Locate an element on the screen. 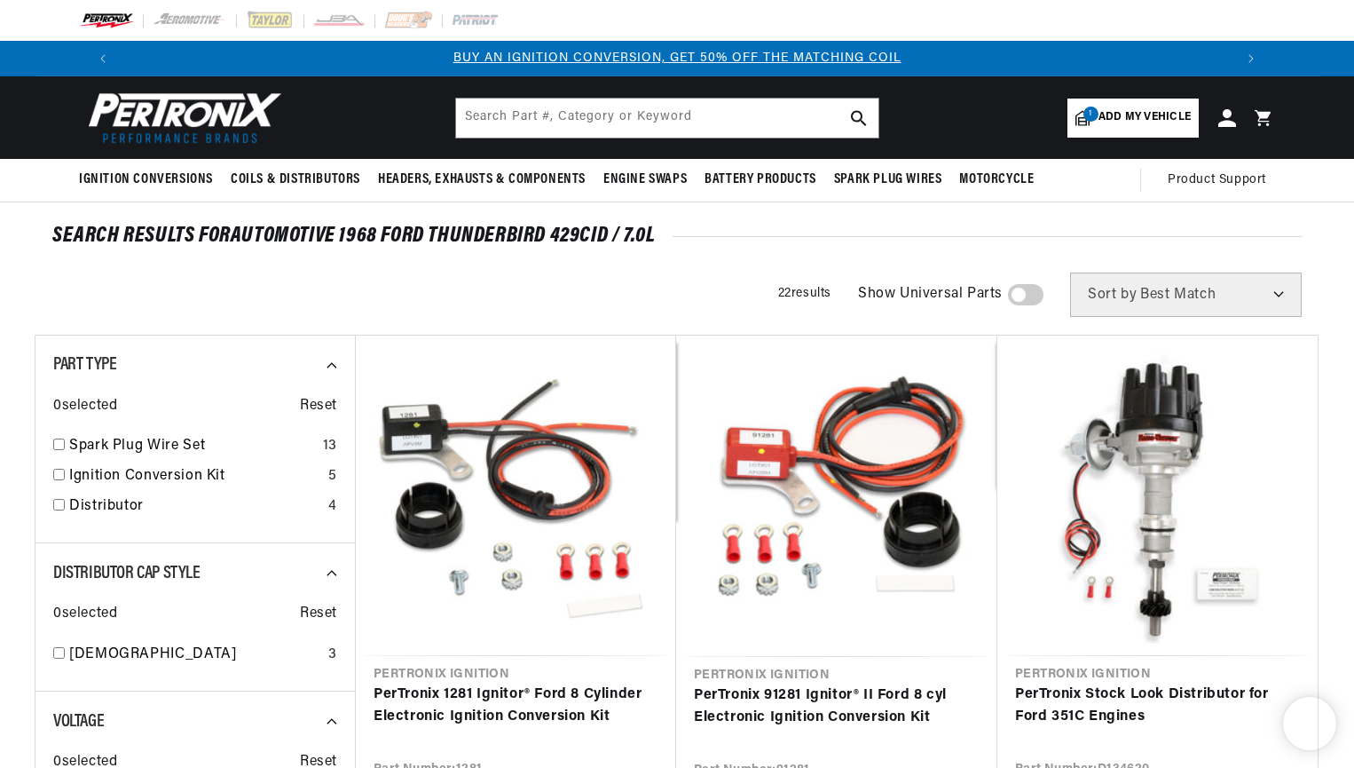  span: Motorcycle is located at coordinates (997, 179).